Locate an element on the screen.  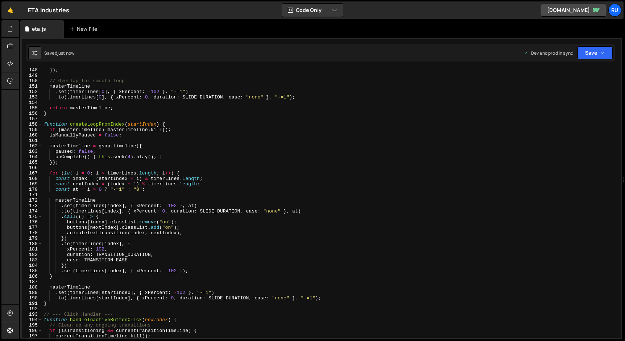
div: 152 is located at coordinates (32, 92).